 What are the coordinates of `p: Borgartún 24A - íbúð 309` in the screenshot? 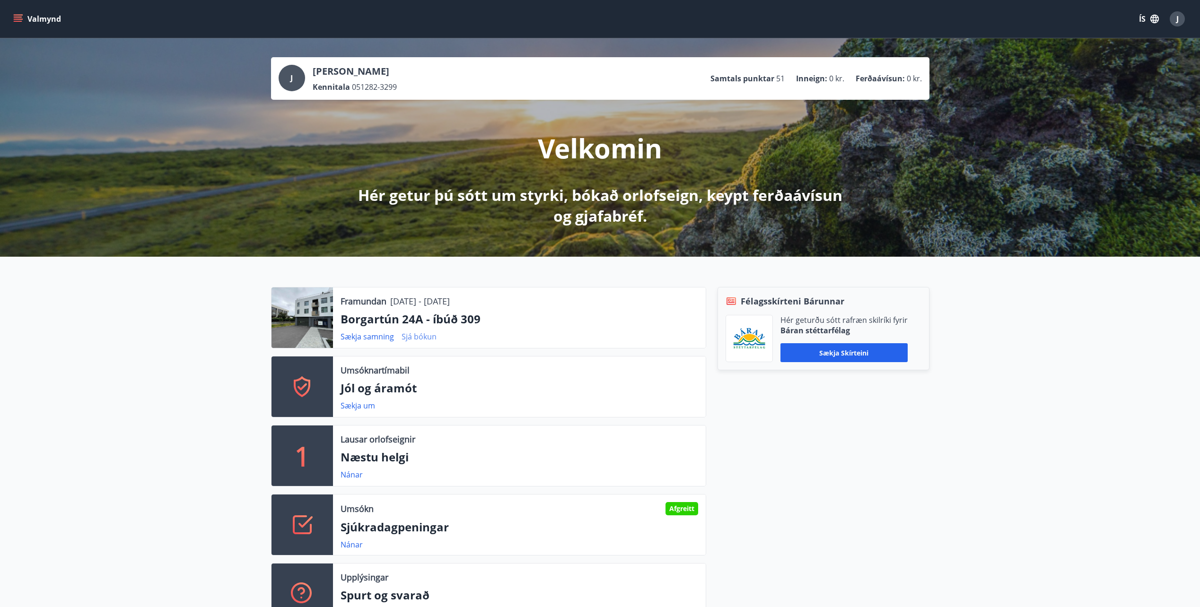 It's located at (519, 319).